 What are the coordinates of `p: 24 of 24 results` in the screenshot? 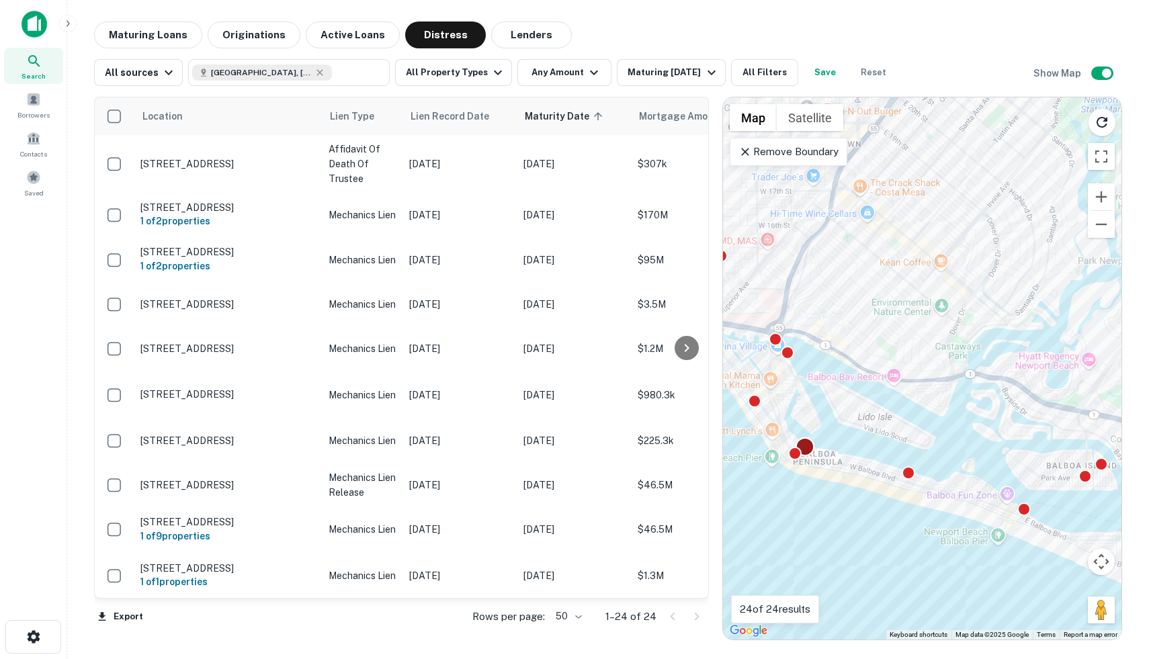 It's located at (775, 609).